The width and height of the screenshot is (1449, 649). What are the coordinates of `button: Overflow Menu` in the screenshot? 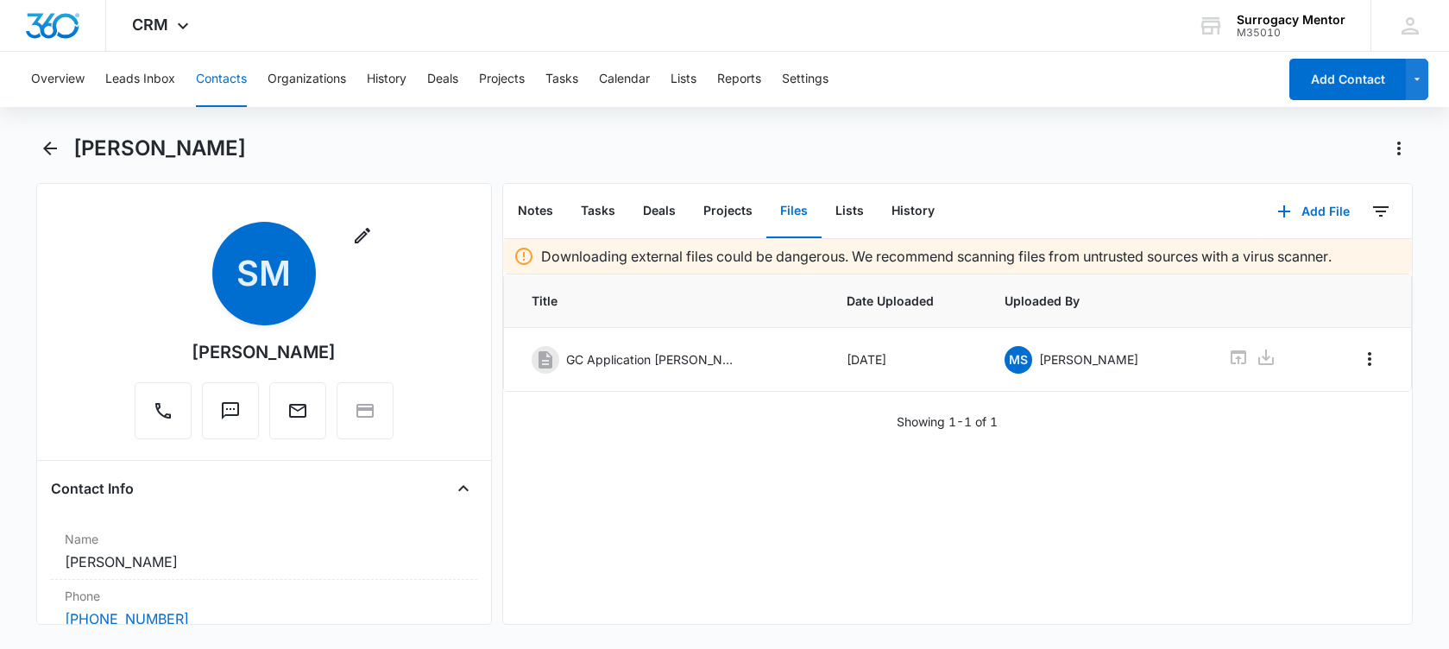 It's located at (1370, 359).